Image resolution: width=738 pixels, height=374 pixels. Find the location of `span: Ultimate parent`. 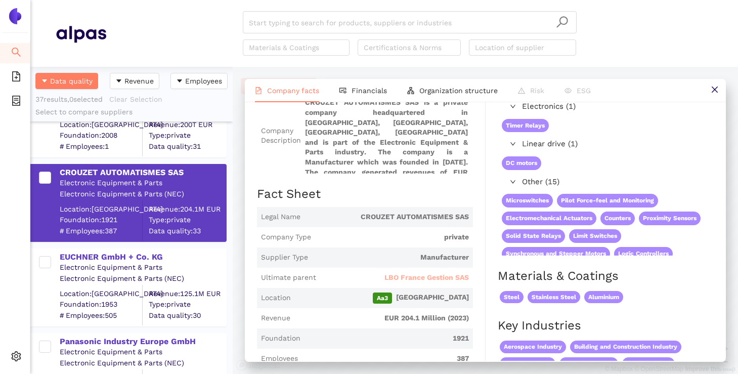

span: Ultimate parent is located at coordinates (288, 278).